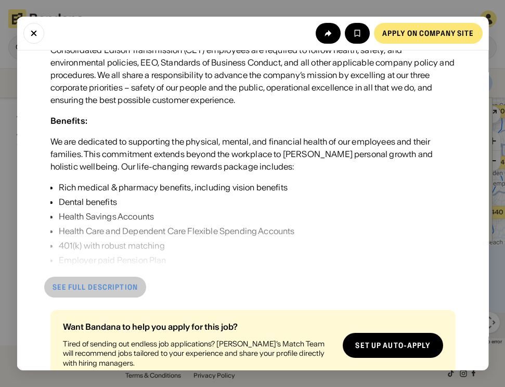 Image resolution: width=505 pixels, height=387 pixels. Describe the element at coordinates (198, 327) in the screenshot. I see `div: Want Bandana to help you apply for this job?` at that location.